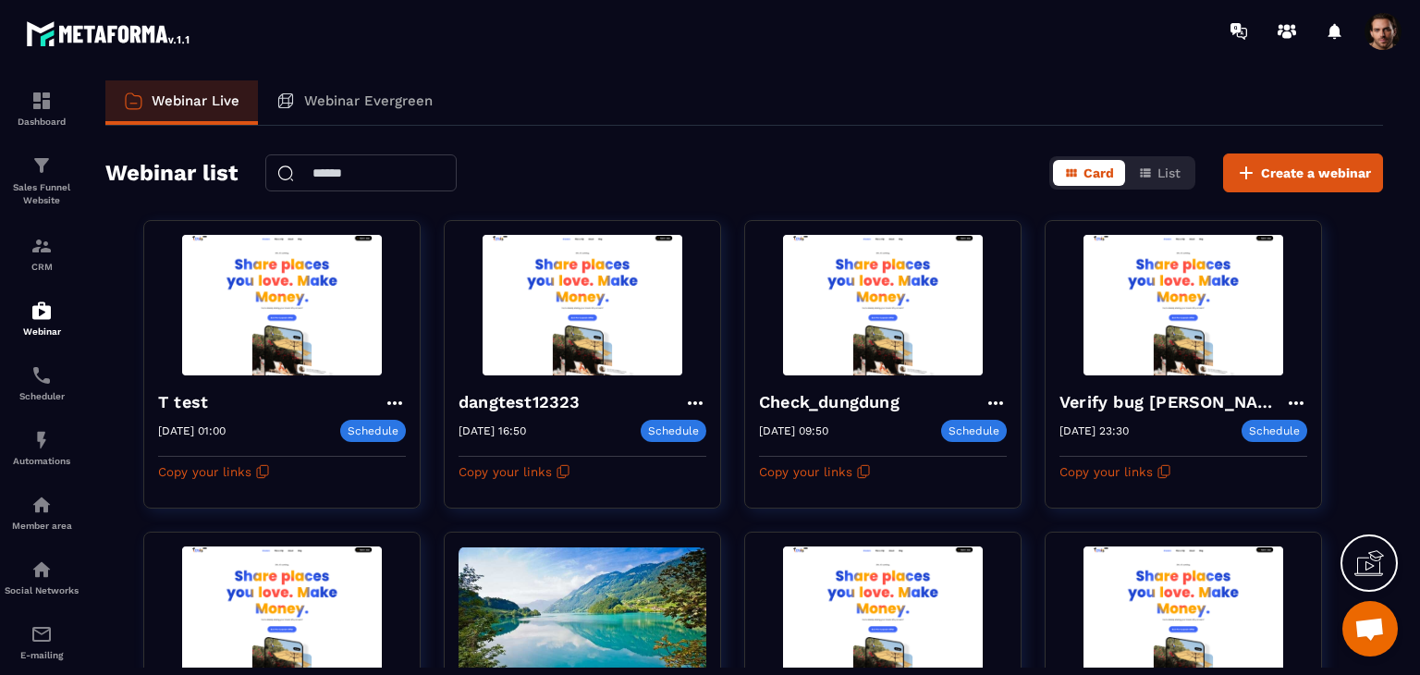  Describe the element at coordinates (42, 641) in the screenshot. I see `a: emailemailE-mailing` at that location.